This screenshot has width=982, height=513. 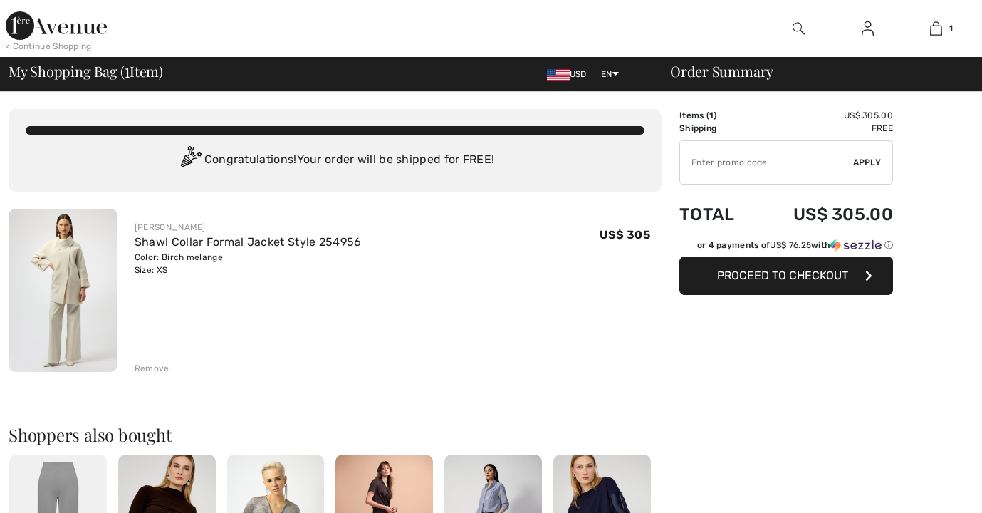 I want to click on span: US$ 305, so click(x=624, y=234).